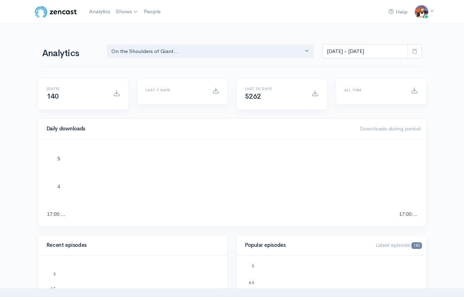 This screenshot has width=464, height=297. Describe the element at coordinates (365, 51) in the screenshot. I see `input: analytics date range selector` at that location.